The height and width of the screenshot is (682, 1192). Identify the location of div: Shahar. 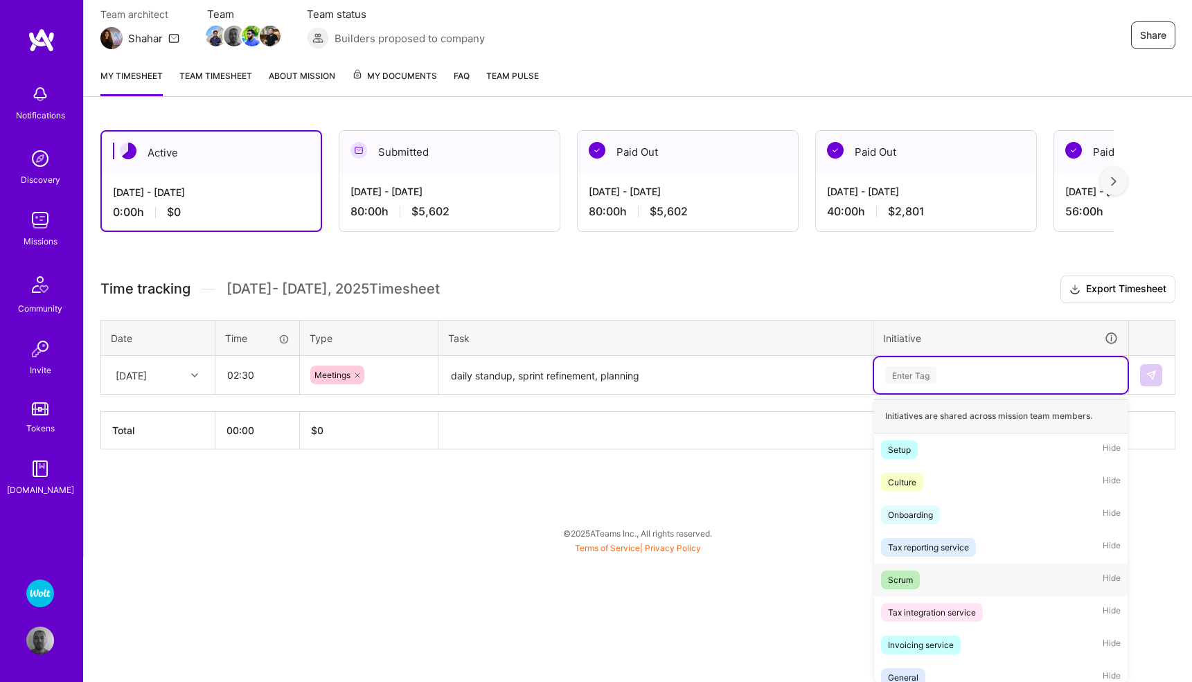
(145, 38).